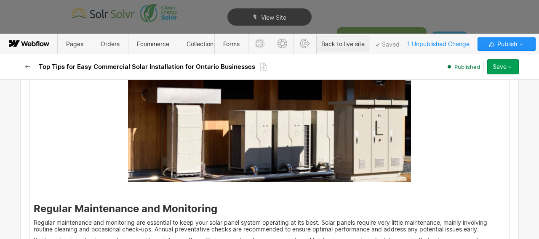 This screenshot has width=539, height=239. I want to click on span: Published, so click(467, 67).